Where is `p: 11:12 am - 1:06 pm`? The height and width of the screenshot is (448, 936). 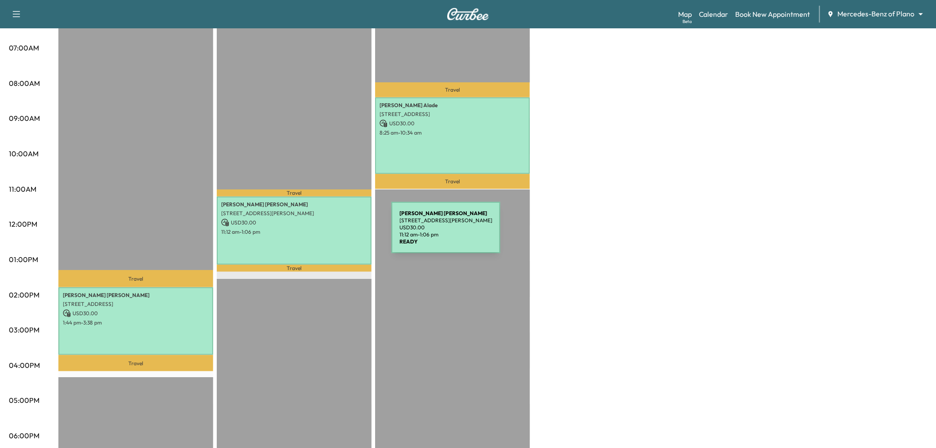 p: 11:12 am - 1:06 pm is located at coordinates (294, 232).